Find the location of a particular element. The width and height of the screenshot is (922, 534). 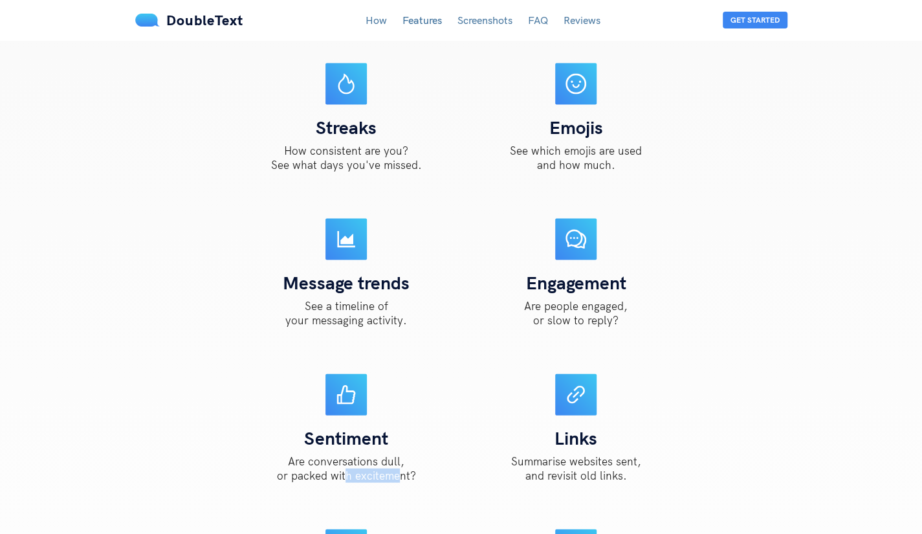

span: area-chart is located at coordinates (346, 239).